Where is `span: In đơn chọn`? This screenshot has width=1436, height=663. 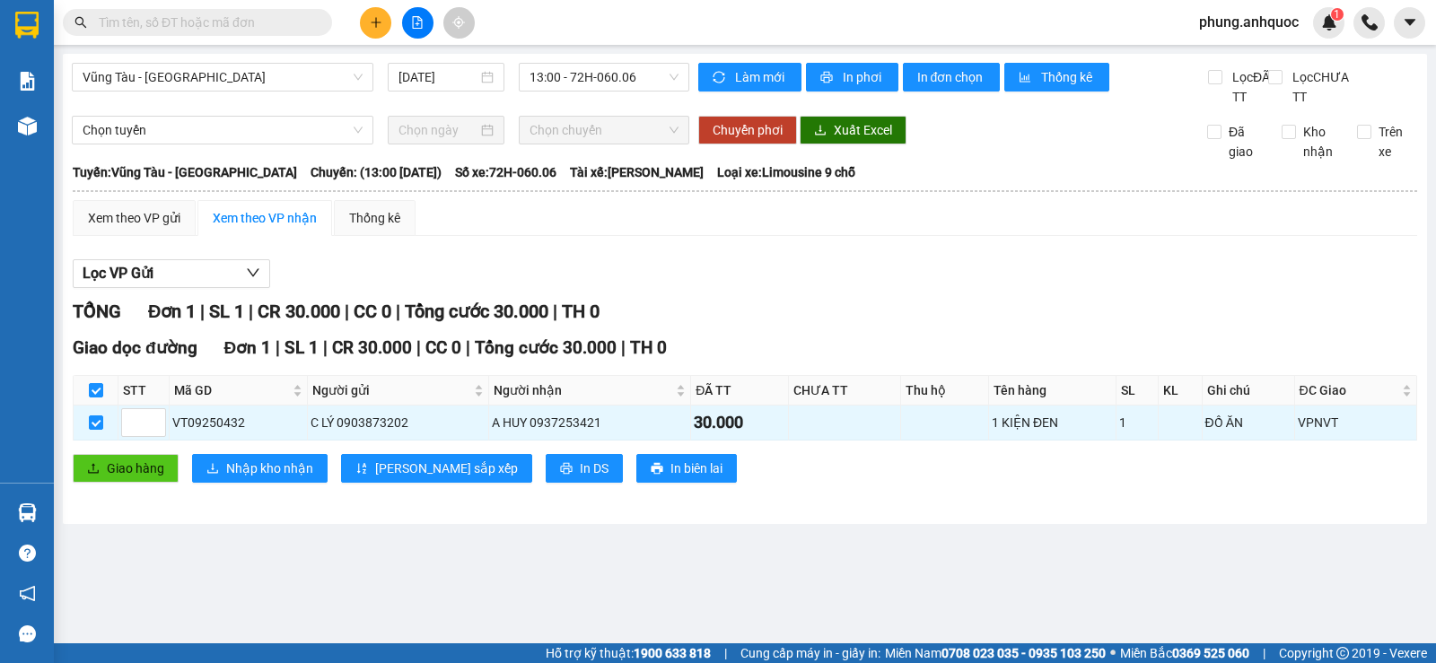 span: In đơn chọn is located at coordinates (951, 77).